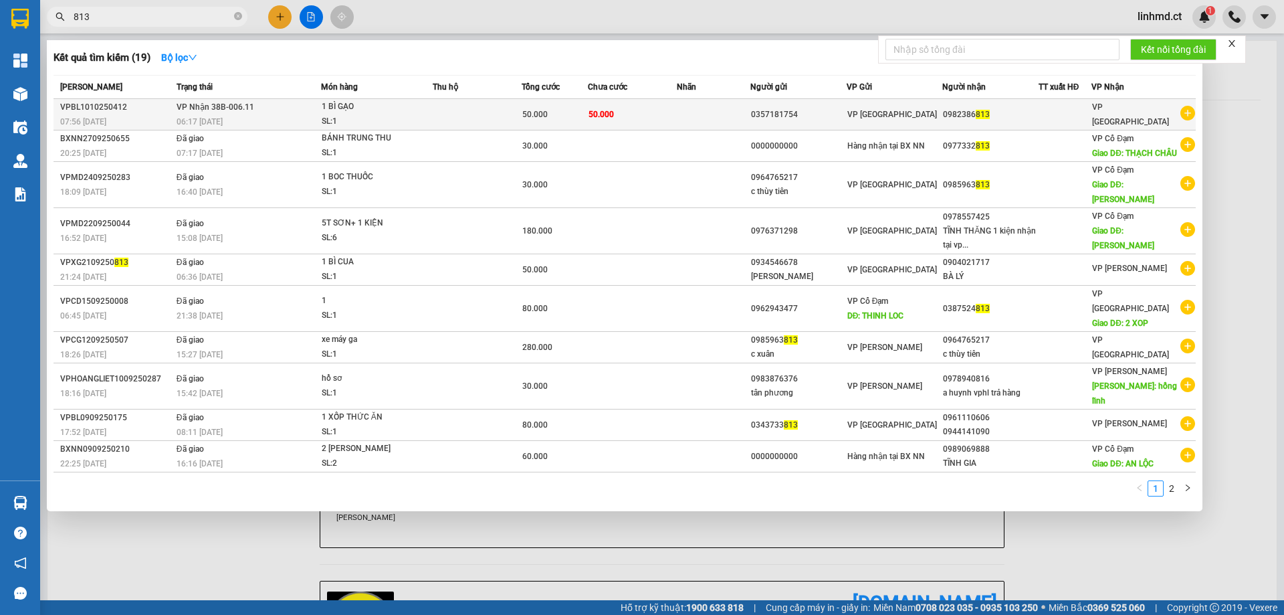 This screenshot has height=615, width=1284. I want to click on div: VPCG1209250507, so click(116, 340).